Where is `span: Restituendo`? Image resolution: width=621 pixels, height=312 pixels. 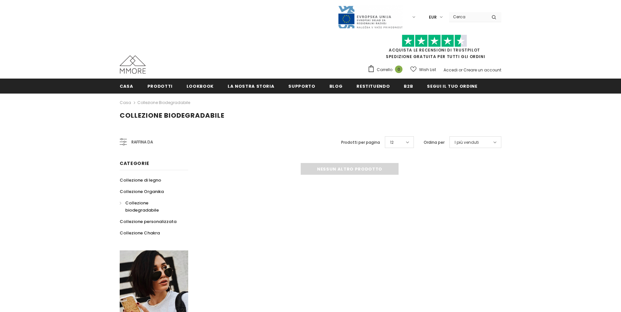
span: Restituendo is located at coordinates (373, 86).